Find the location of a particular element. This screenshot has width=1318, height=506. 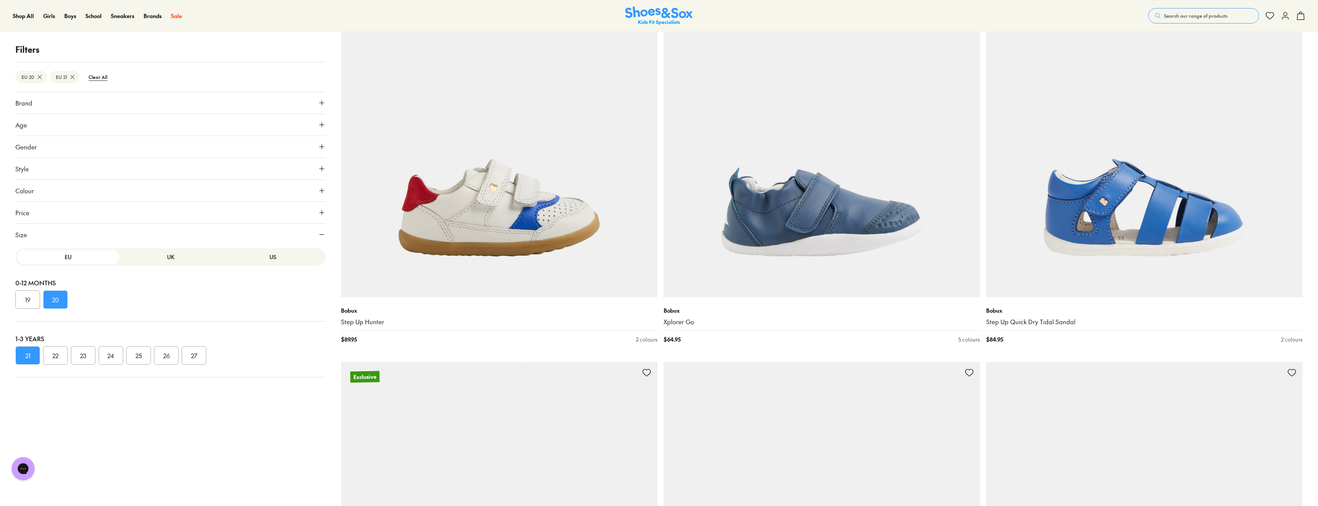

span: Brands is located at coordinates (152, 16).